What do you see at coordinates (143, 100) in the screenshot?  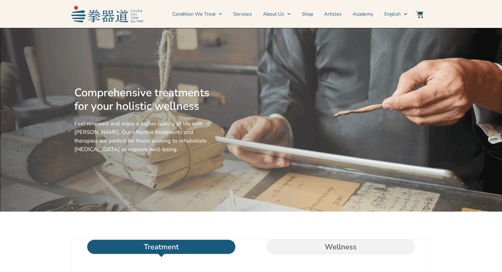 I see `h2: Comprehensive treatments for your holistic wellness` at bounding box center [143, 100].